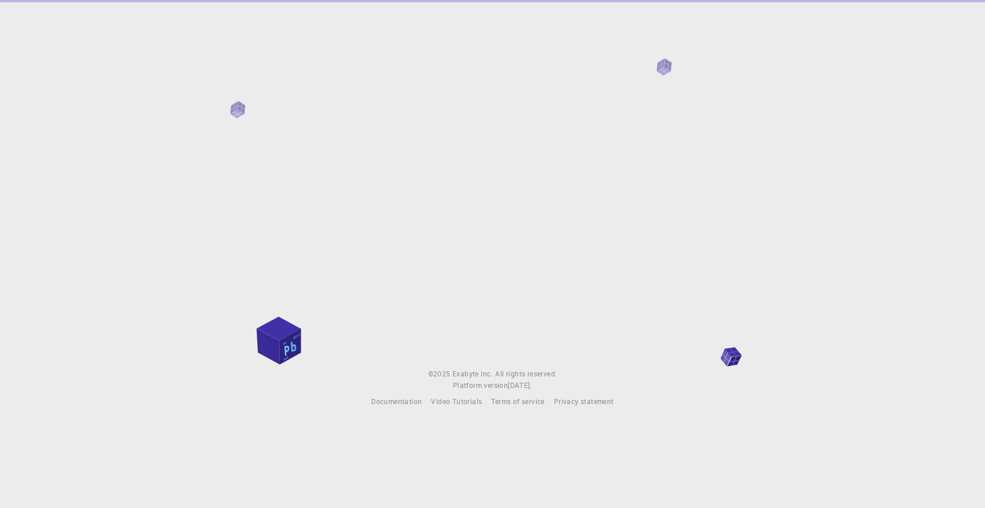 This screenshot has height=508, width=985. What do you see at coordinates (473, 374) in the screenshot?
I see `a: Exabyte Inc.` at bounding box center [473, 374].